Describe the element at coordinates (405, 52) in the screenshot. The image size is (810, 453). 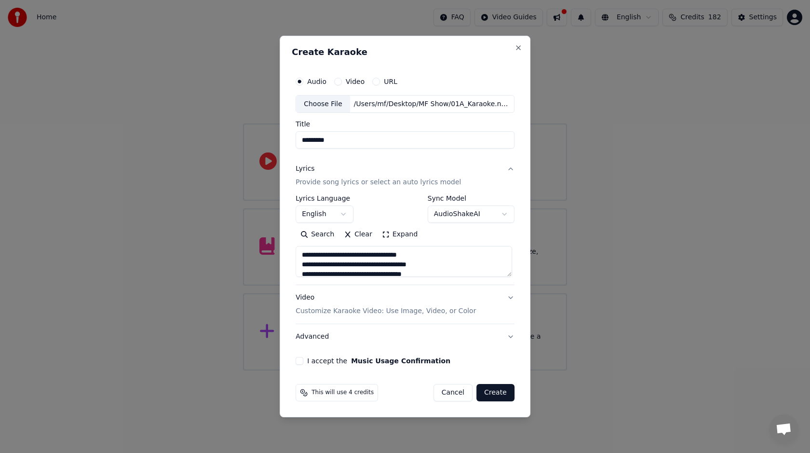
I see `h2: Create Karaoke` at that location.